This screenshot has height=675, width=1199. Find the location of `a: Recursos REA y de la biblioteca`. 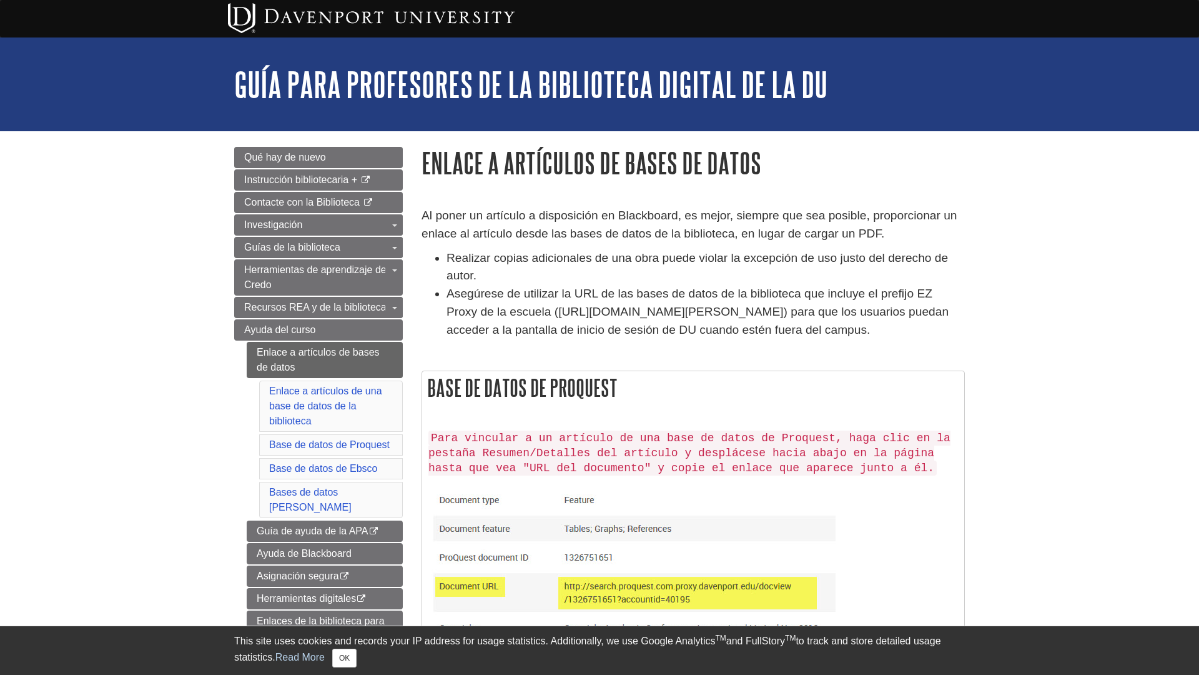

a: Recursos REA y de la biblioteca is located at coordinates (319, 307).